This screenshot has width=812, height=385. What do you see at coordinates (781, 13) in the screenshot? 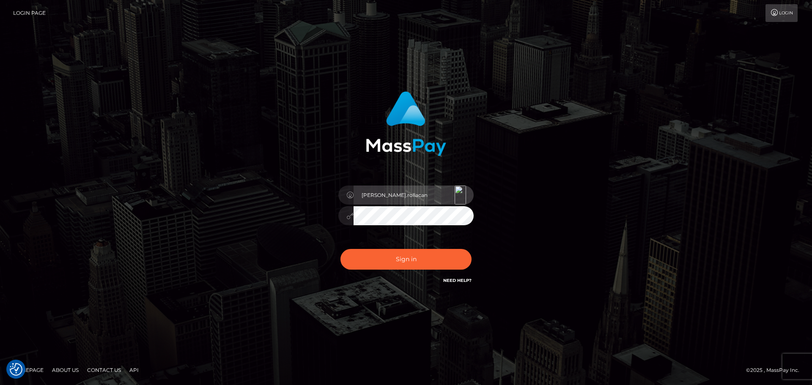
I see `a: Login` at bounding box center [781, 13].